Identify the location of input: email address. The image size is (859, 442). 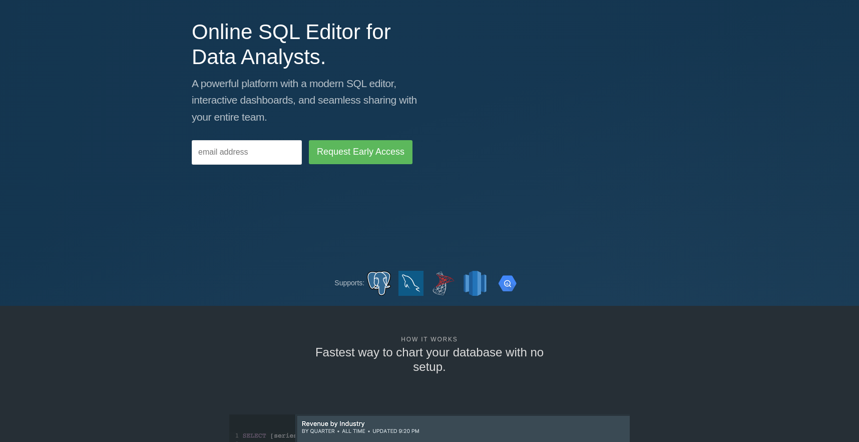
(247, 152).